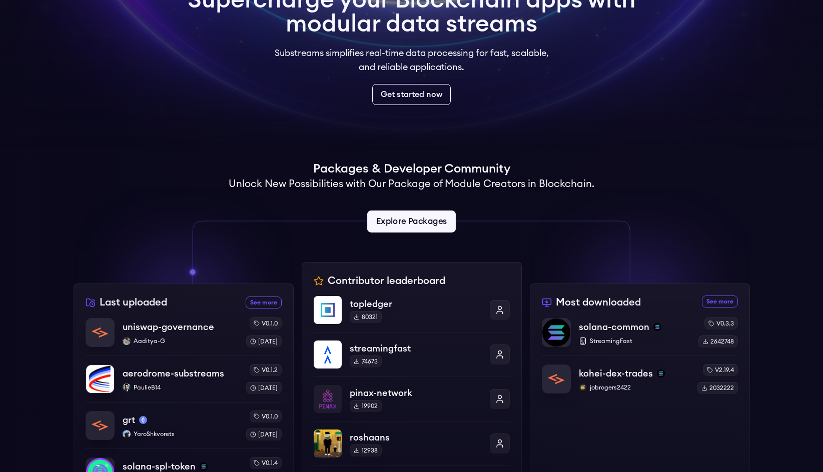 This screenshot has width=823, height=472. I want to click on img: topledger, so click(328, 310).